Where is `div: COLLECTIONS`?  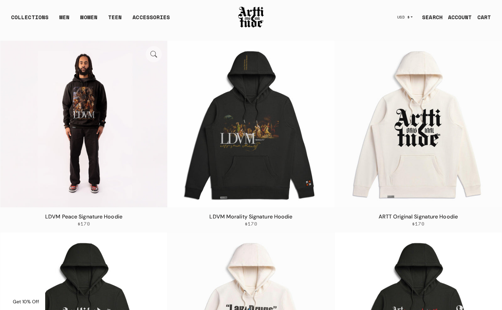
div: COLLECTIONS is located at coordinates (30, 20).